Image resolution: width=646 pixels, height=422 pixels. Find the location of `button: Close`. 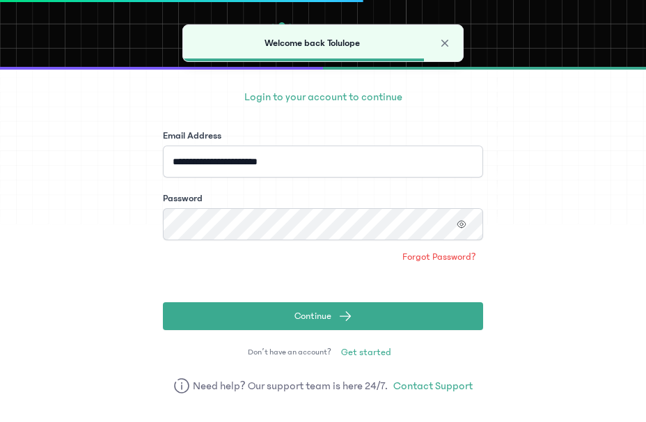

button: Close is located at coordinates (445, 43).